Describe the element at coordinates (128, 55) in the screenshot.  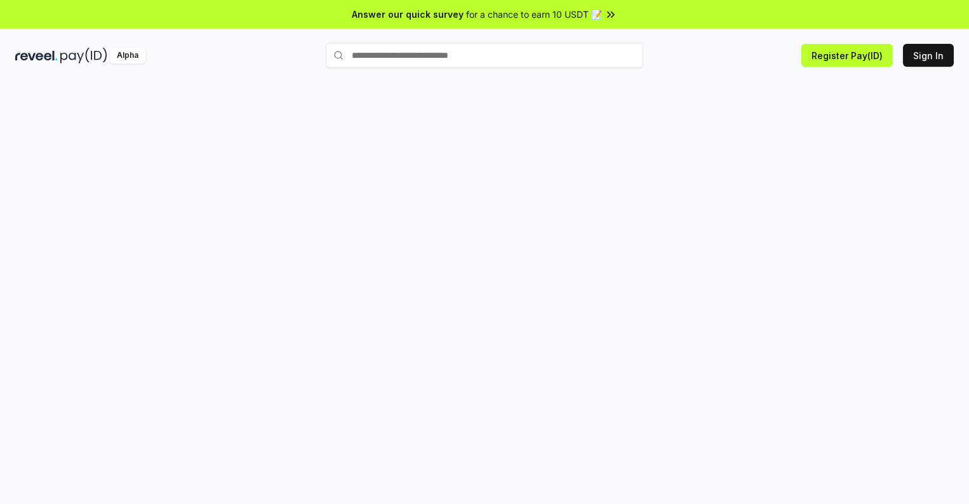
I see `div: Alpha` at that location.